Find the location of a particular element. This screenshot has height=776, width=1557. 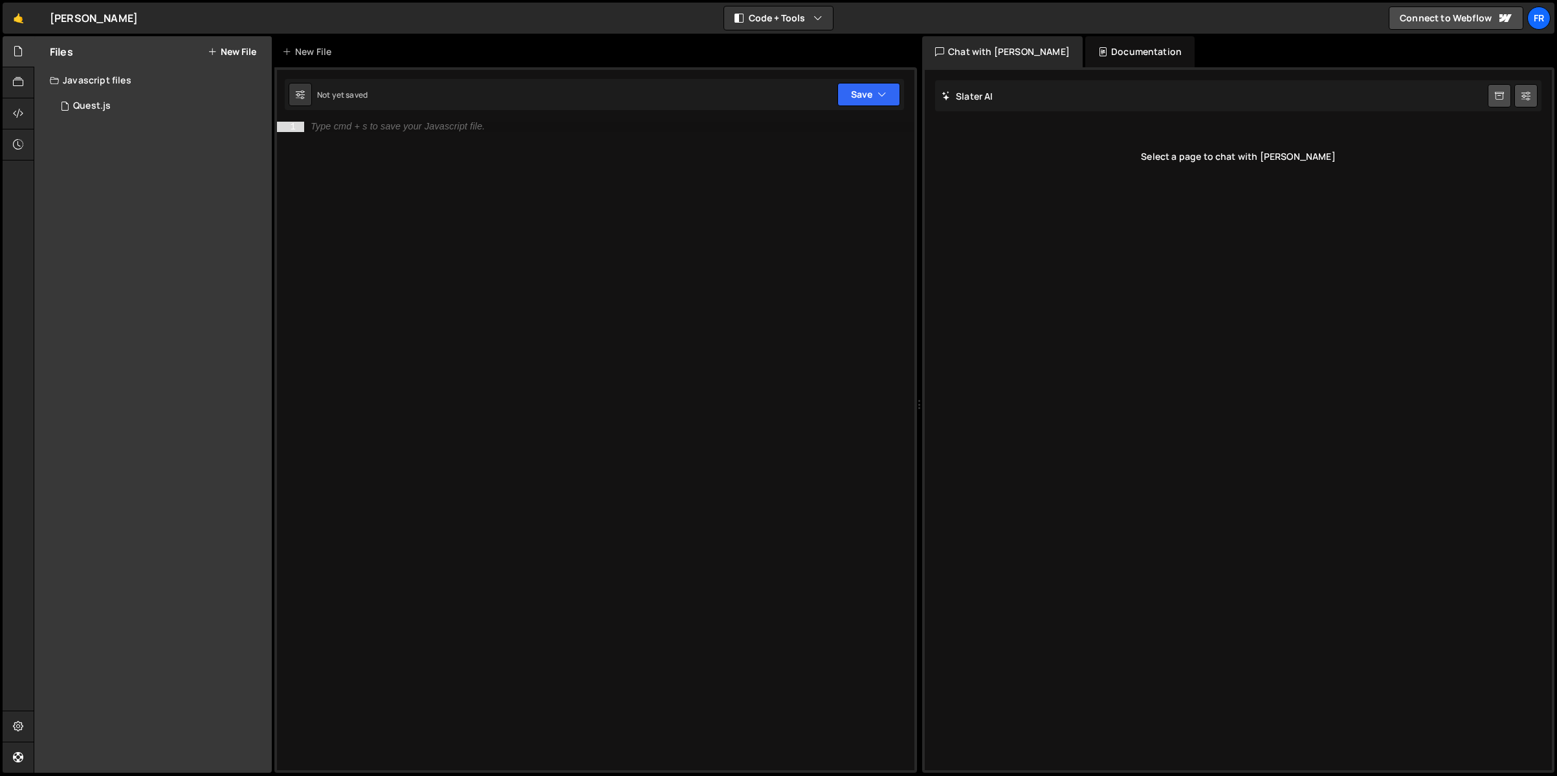

a: Fr is located at coordinates (1539, 18).